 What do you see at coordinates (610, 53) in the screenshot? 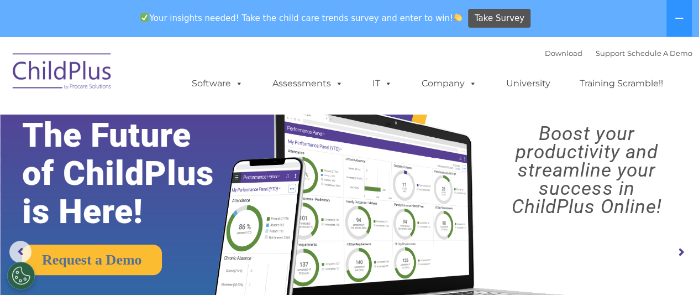
I see `a: Support` at bounding box center [610, 53].